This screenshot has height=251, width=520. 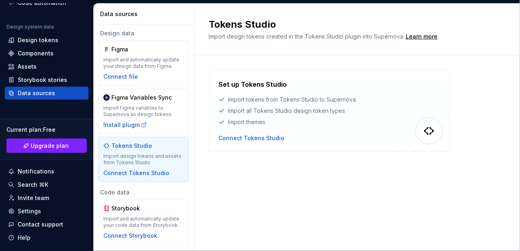 What do you see at coordinates (42, 80) in the screenshot?
I see `div: Storybook stories` at bounding box center [42, 80].